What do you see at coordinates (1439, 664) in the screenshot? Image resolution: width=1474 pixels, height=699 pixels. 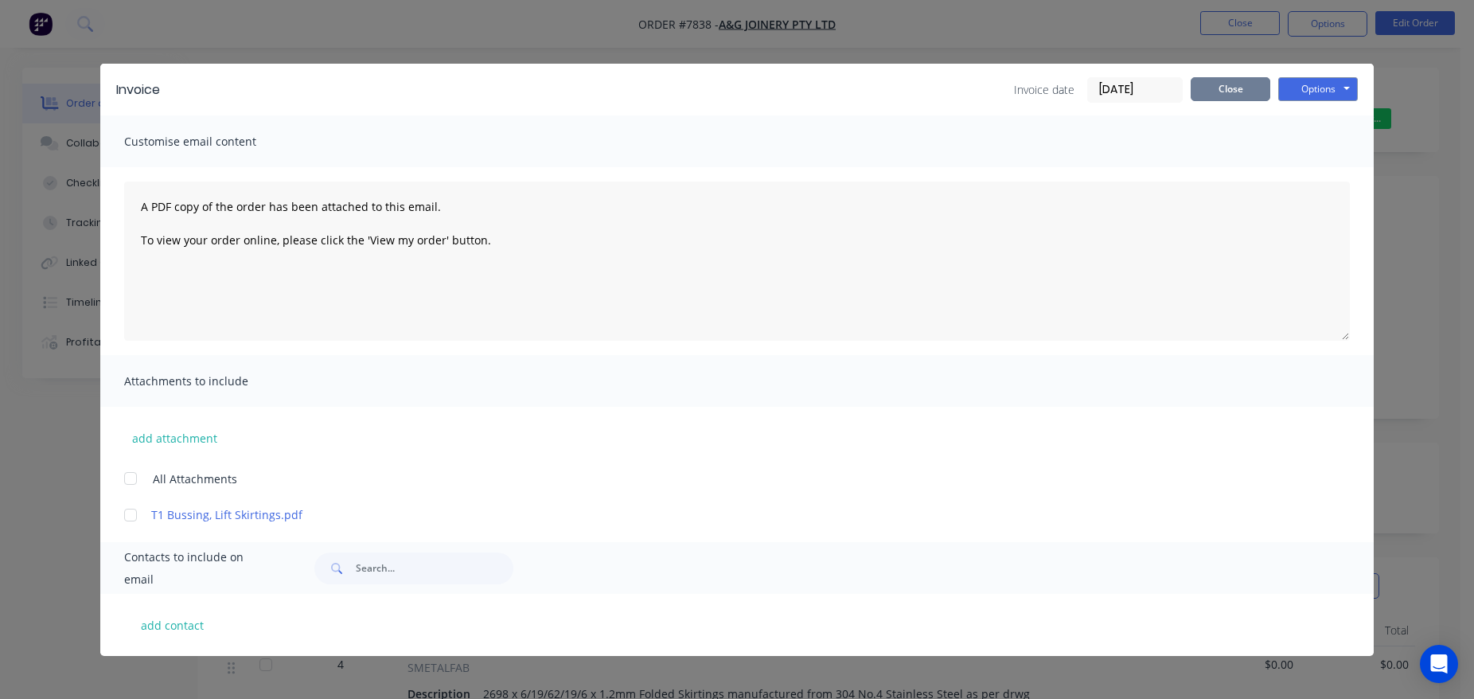 I see `div: Open Intercom Messenger` at bounding box center [1439, 664].